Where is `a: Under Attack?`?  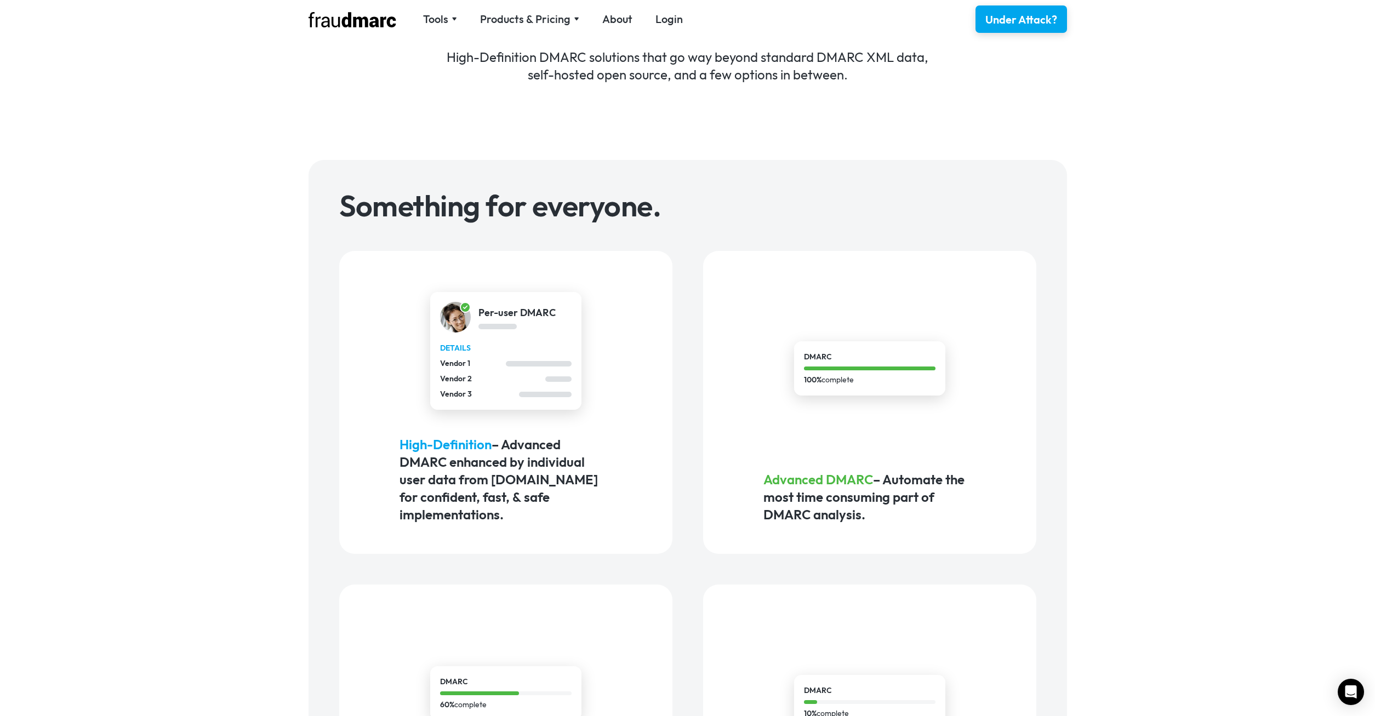
a: Under Attack? is located at coordinates (1021, 19).